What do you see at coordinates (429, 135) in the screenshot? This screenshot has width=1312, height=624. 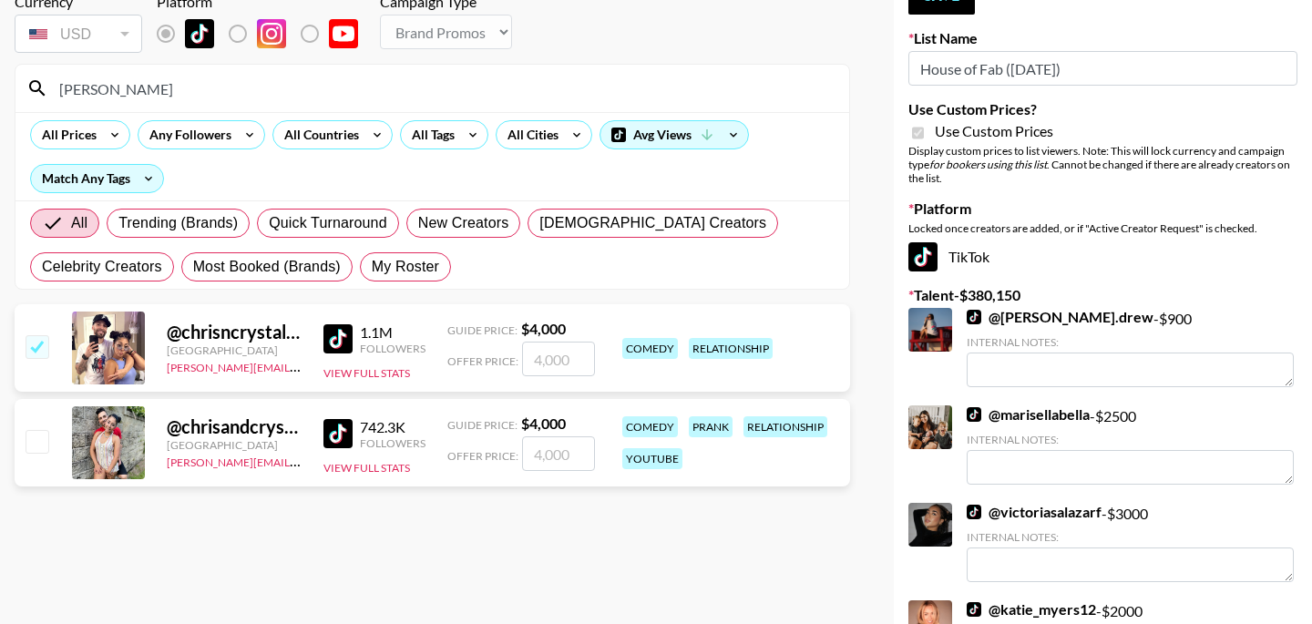 I see `div: All Tags` at bounding box center [429, 135].